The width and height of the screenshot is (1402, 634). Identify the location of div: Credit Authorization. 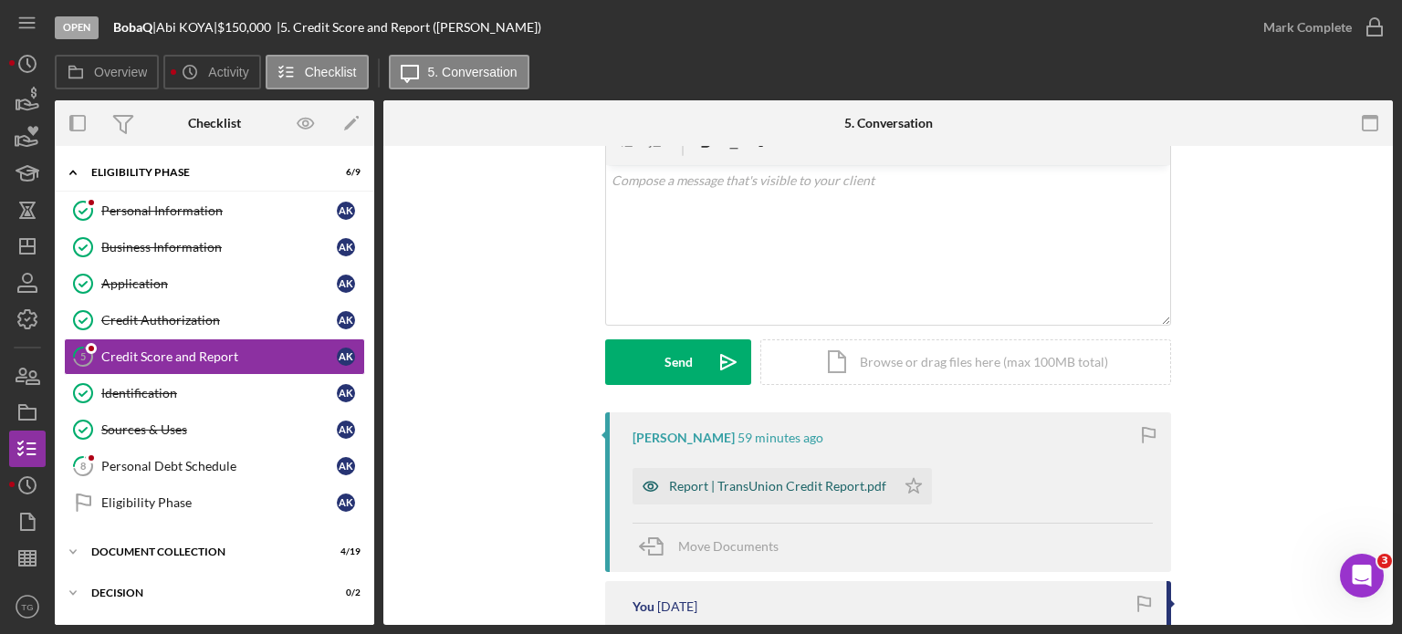
(219, 320).